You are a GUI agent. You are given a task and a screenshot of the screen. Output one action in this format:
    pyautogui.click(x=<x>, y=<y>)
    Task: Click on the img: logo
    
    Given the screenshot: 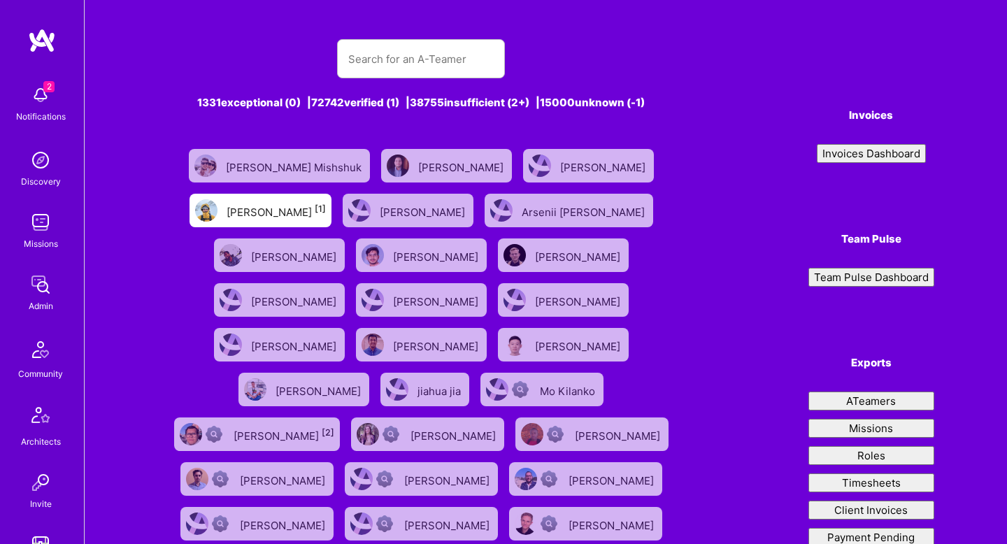 What is the action you would take?
    pyautogui.click(x=42, y=41)
    